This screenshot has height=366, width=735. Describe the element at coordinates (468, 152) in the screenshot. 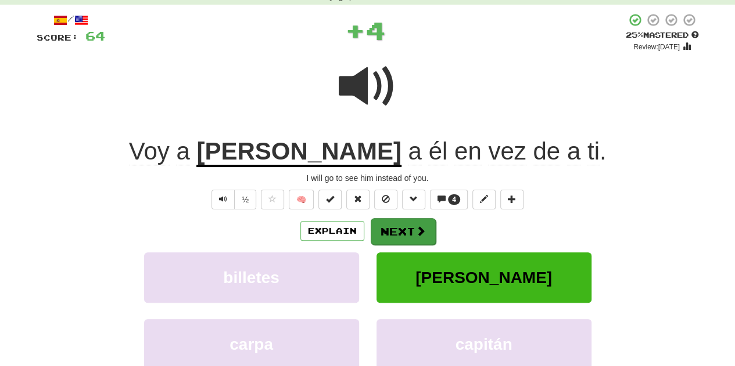

I see `span: en` at that location.